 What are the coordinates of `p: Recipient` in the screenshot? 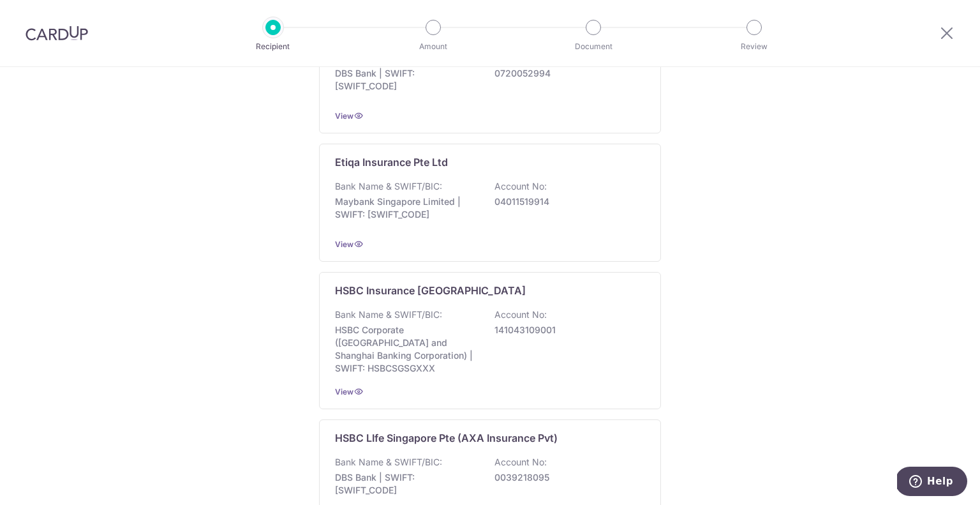 It's located at (273, 47).